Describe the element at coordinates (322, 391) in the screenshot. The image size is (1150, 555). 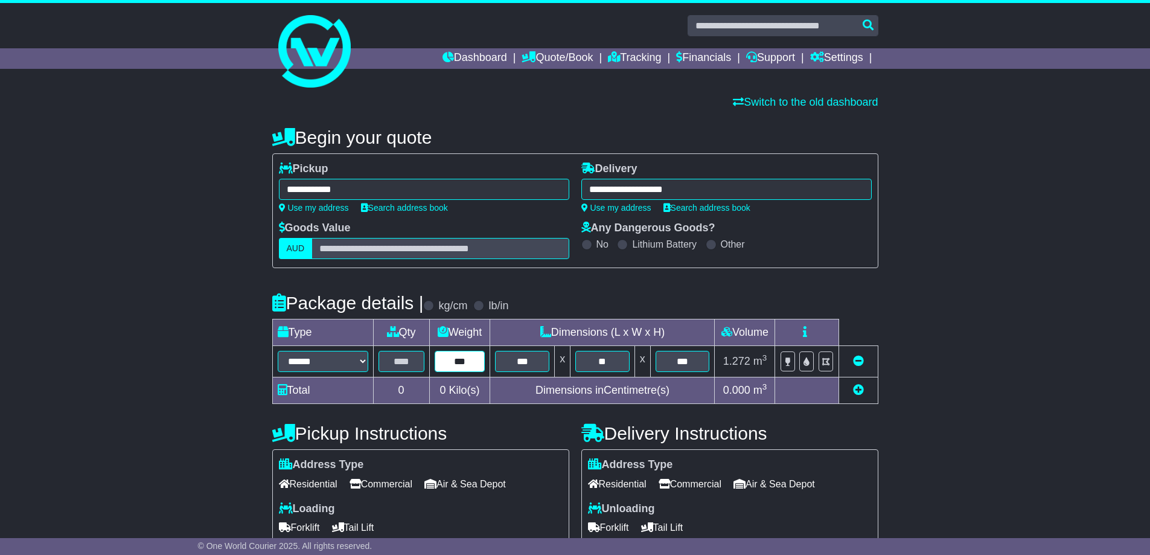
I see `td: Total` at that location.